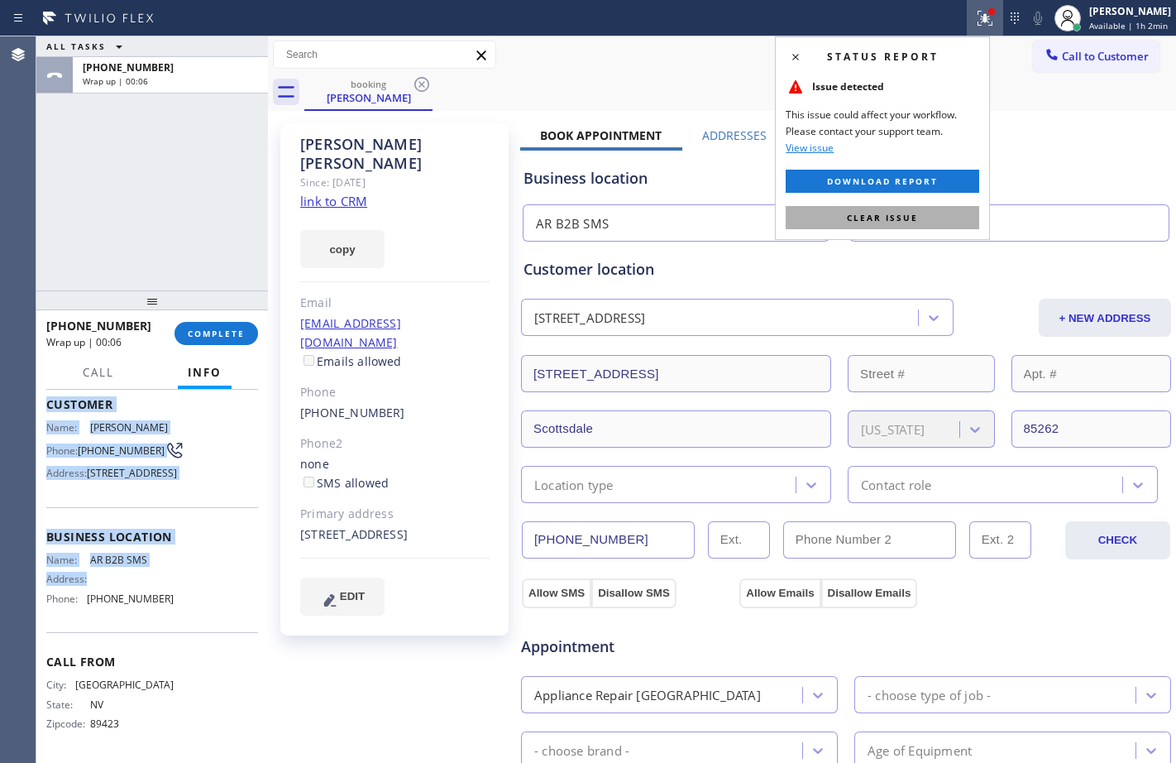 The width and height of the screenshot is (1176, 763). I want to click on input: Phone Number 2, so click(869, 539).